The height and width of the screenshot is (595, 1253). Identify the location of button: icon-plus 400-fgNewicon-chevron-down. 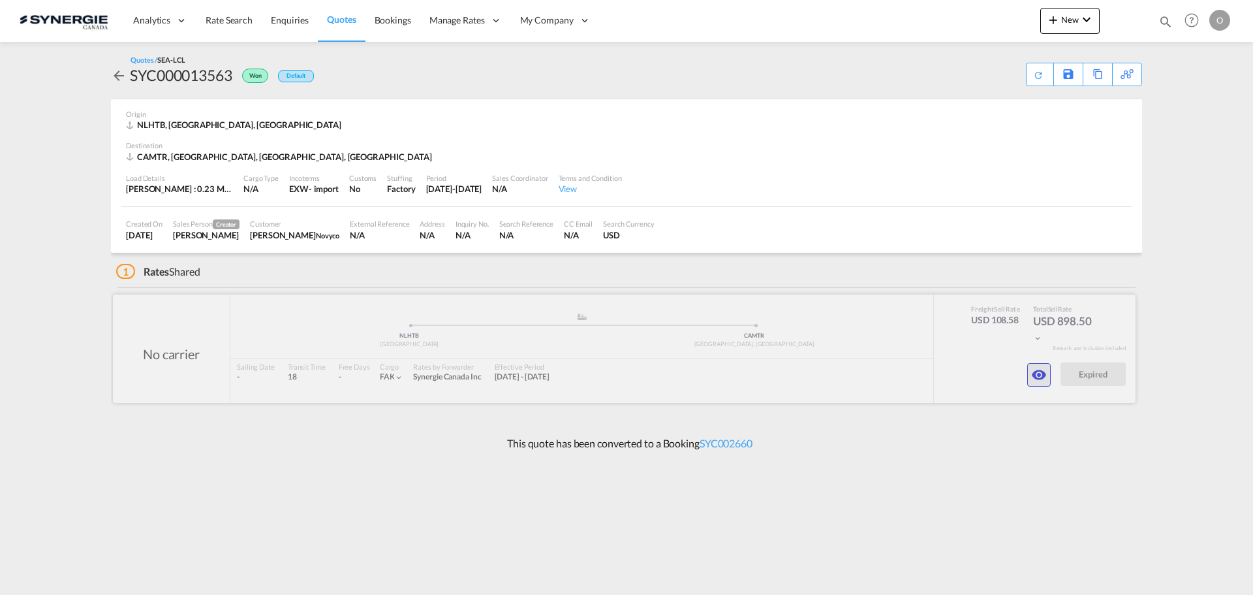
(1070, 21).